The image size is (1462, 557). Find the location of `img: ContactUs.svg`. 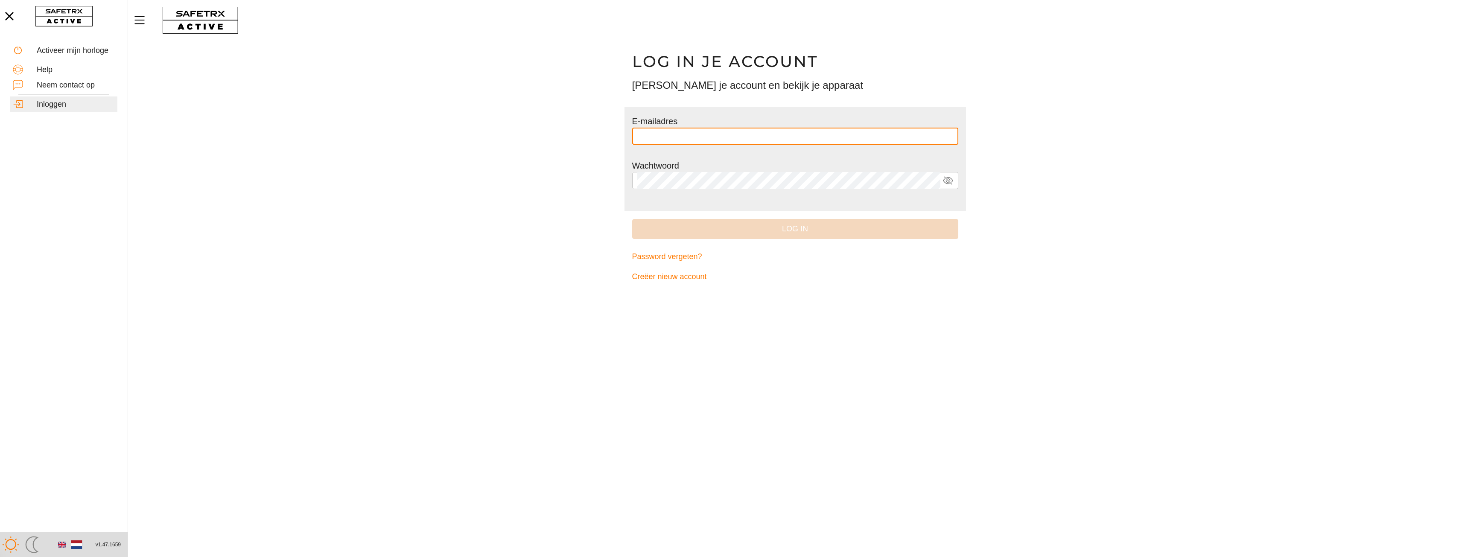

img: ContactUs.svg is located at coordinates (18, 85).